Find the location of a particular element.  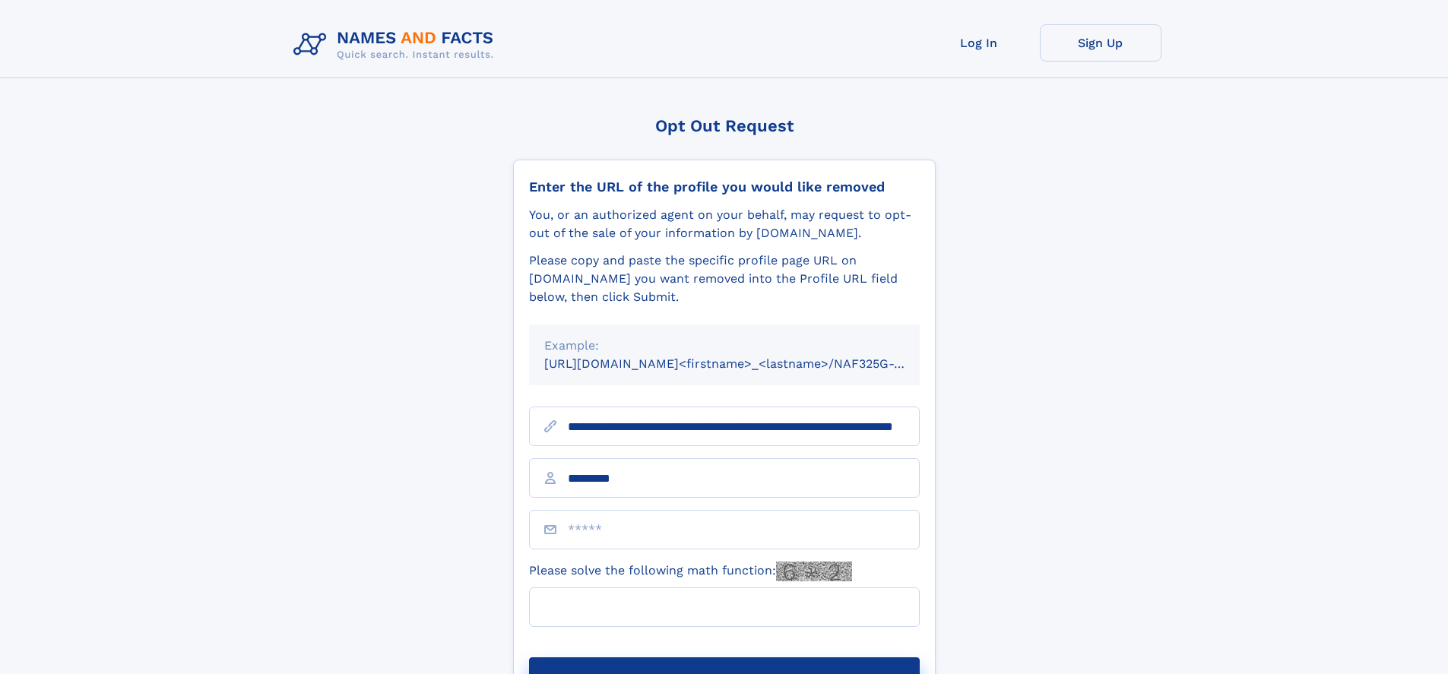

div: Enter the URL of the profile you would like removed is located at coordinates (724, 187).